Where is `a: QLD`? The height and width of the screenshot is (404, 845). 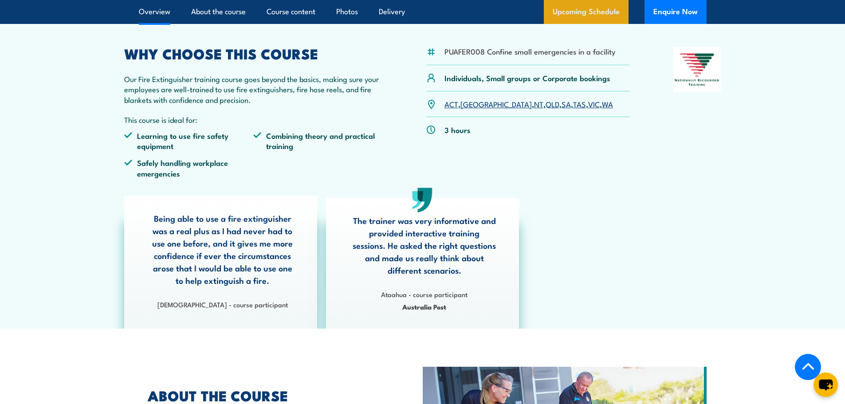 a: QLD is located at coordinates (552, 104).